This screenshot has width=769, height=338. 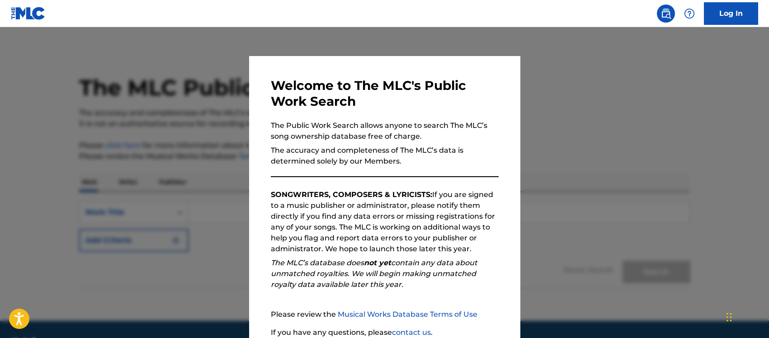 What do you see at coordinates (385, 315) in the screenshot?
I see `p: Please review the` at bounding box center [385, 315].